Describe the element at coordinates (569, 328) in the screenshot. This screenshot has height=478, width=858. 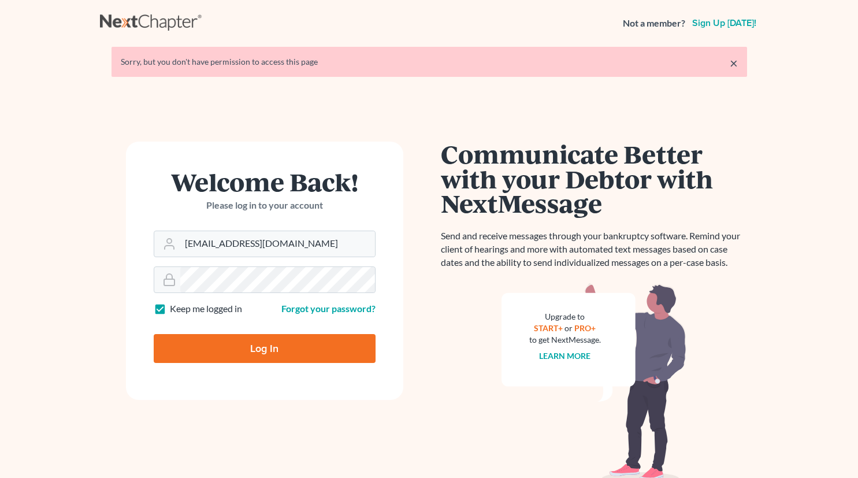
I see `span: or` at that location.